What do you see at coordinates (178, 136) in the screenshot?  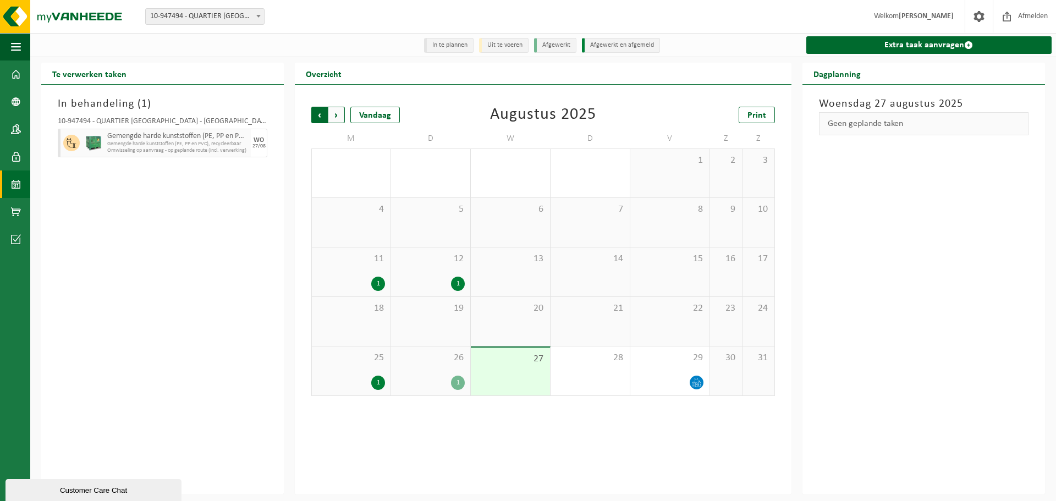 I see `span: Gemengde harde kunststoffen (PE, PP en PVC), recycleerbaar (industrieel)` at bounding box center [178, 136].